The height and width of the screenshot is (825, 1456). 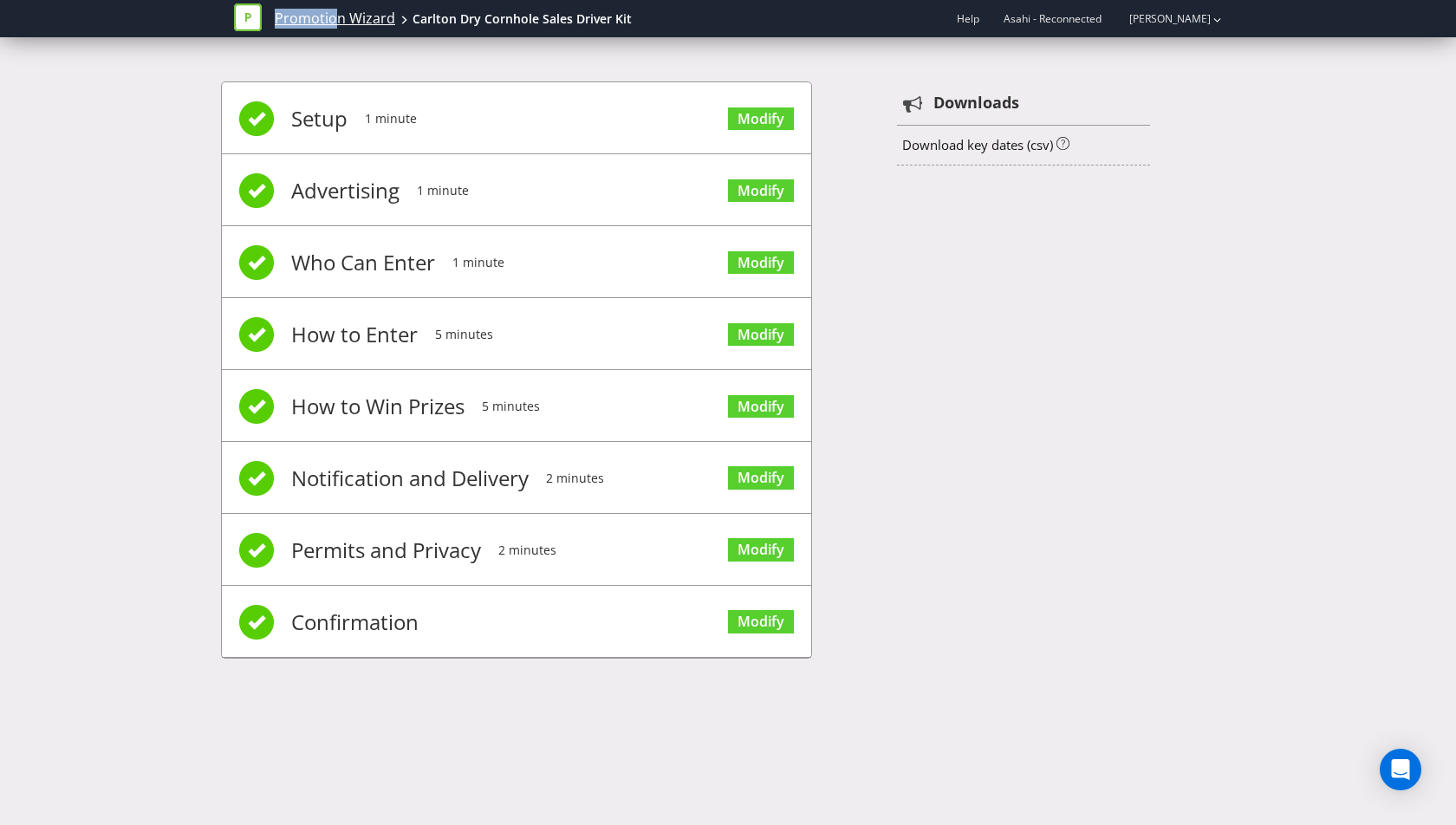 What do you see at coordinates (354, 622) in the screenshot?
I see `span: Confirmation` at bounding box center [354, 622].